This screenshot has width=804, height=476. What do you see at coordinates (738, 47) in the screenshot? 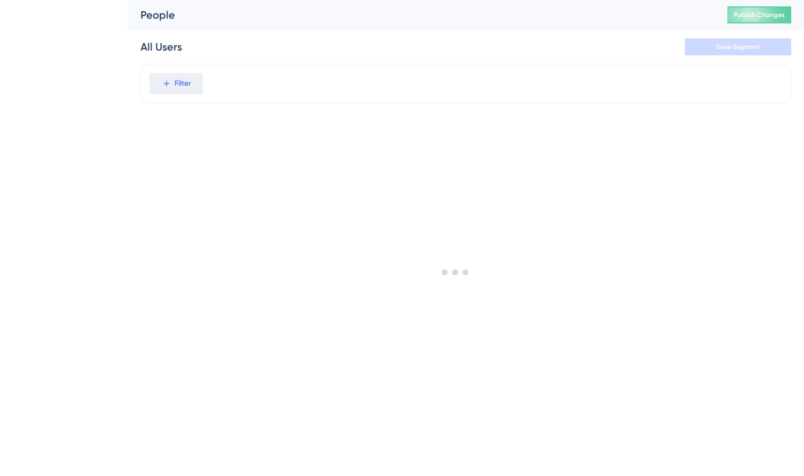
I see `button: Save Segment` at bounding box center [738, 47].